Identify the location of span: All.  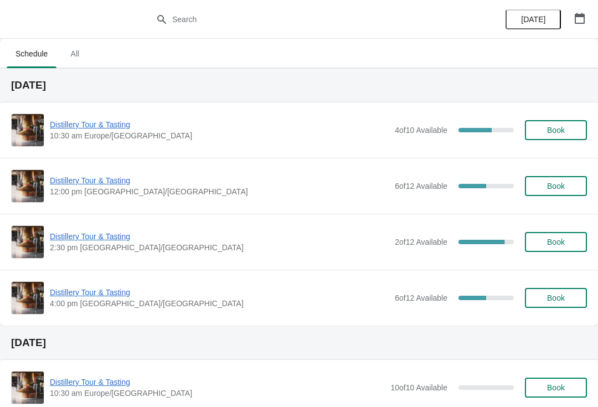
(75, 54).